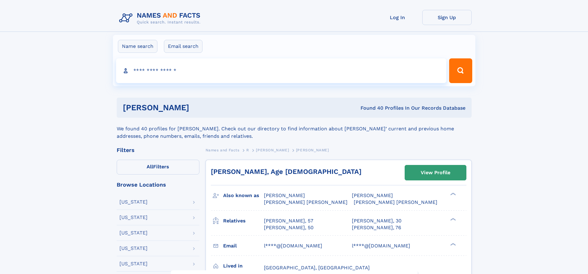 Image resolution: width=588 pixels, height=274 pixels. I want to click on img: Logo Names and Facts, so click(161, 18).